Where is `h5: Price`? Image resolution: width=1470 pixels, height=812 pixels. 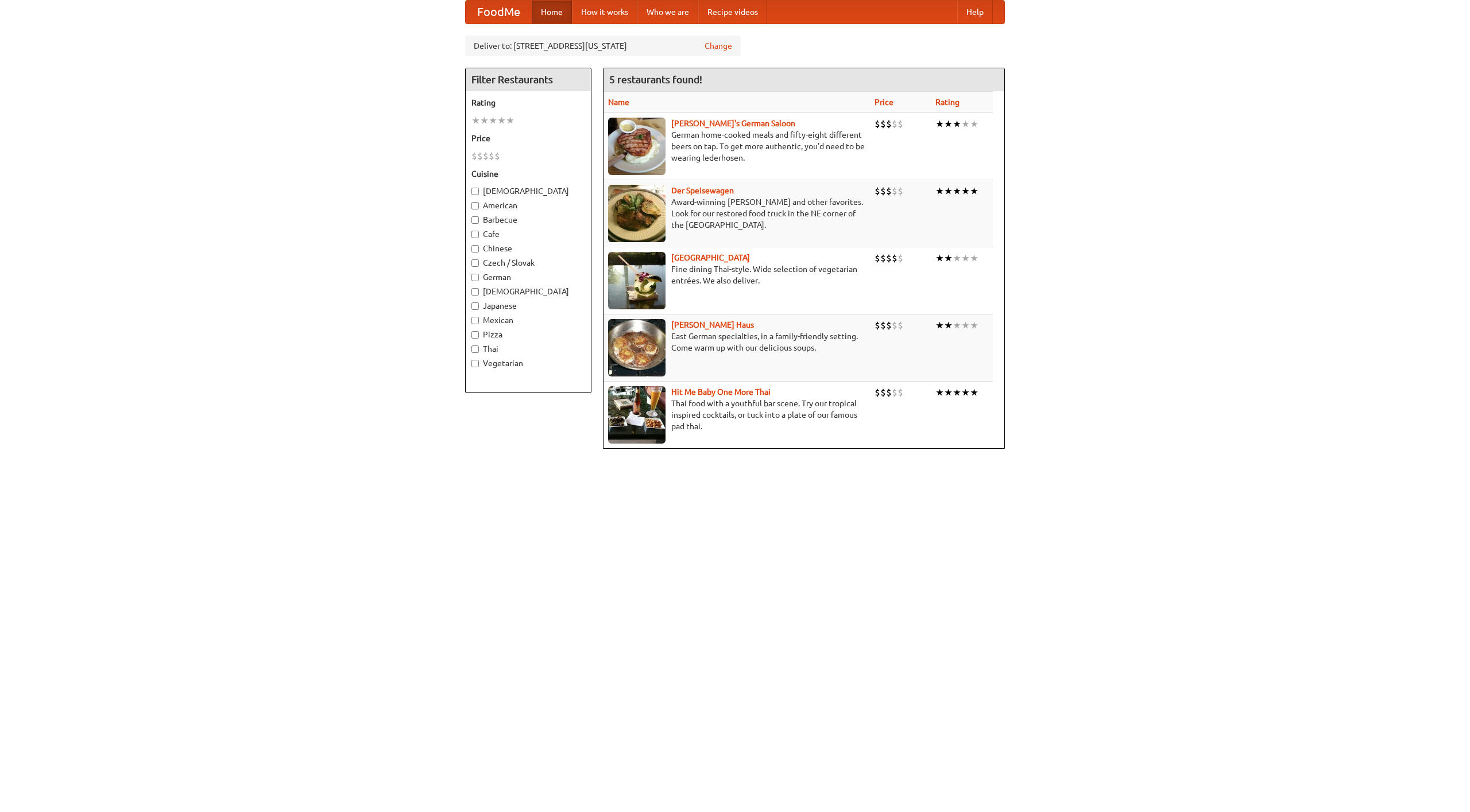 h5: Price is located at coordinates (529, 139).